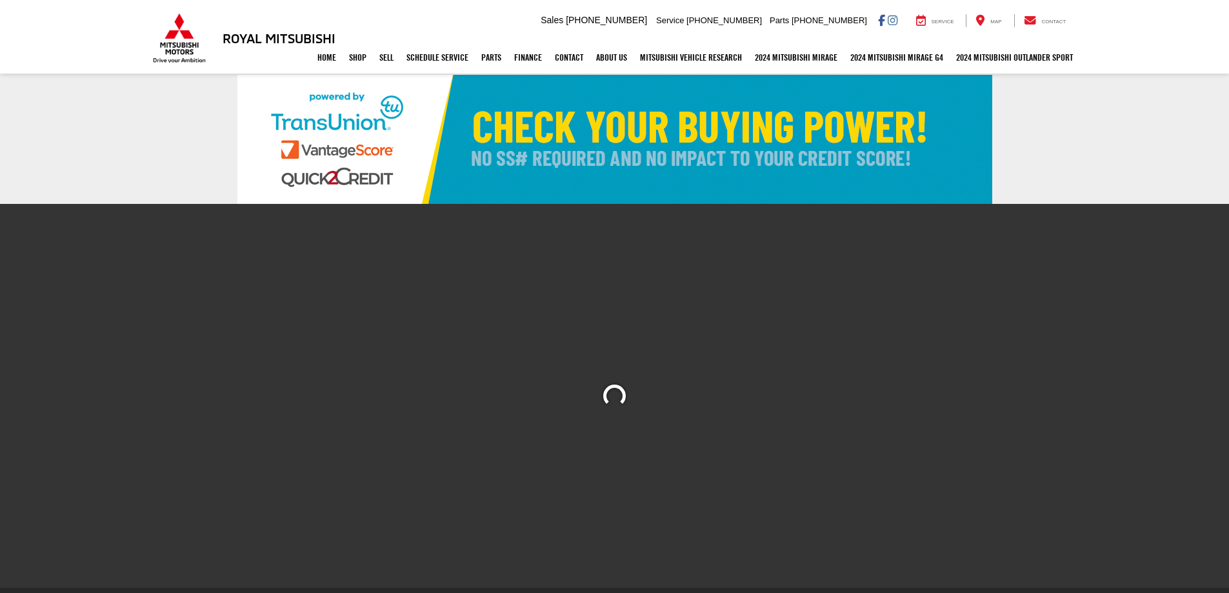 Image resolution: width=1229 pixels, height=593 pixels. Describe the element at coordinates (1053, 21) in the screenshot. I see `span: Contact` at that location.